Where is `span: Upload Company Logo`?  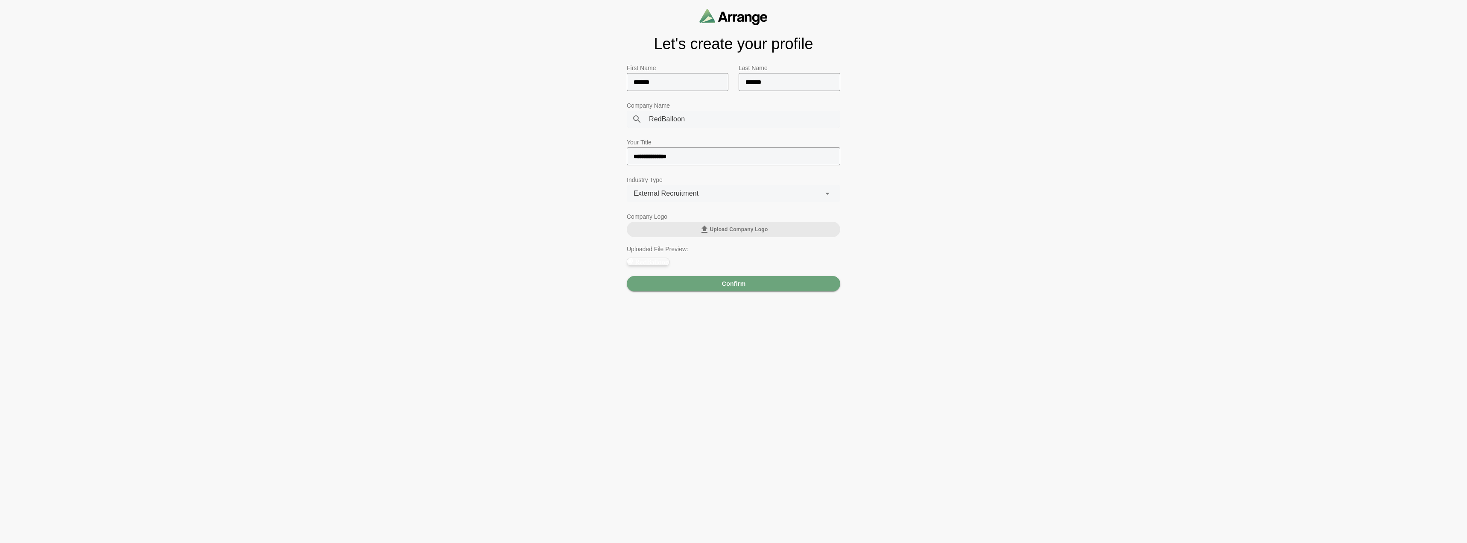
span: Upload Company Logo is located at coordinates (733, 229).